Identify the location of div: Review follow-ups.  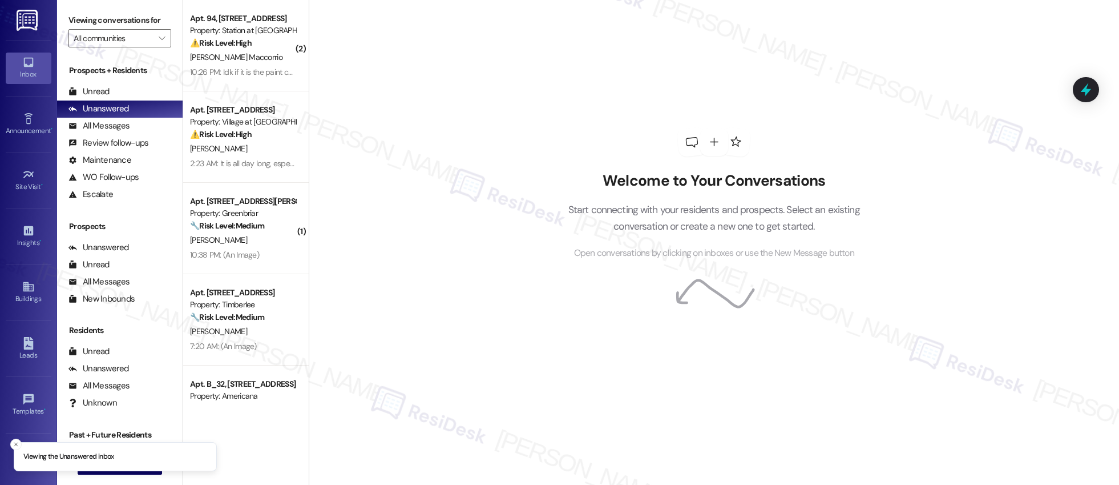
(108, 143).